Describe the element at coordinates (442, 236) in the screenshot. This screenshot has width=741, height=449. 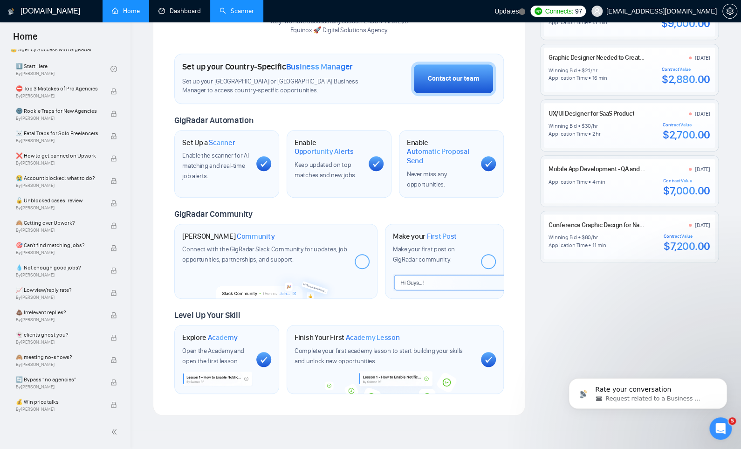
I see `span: First Post` at that location.